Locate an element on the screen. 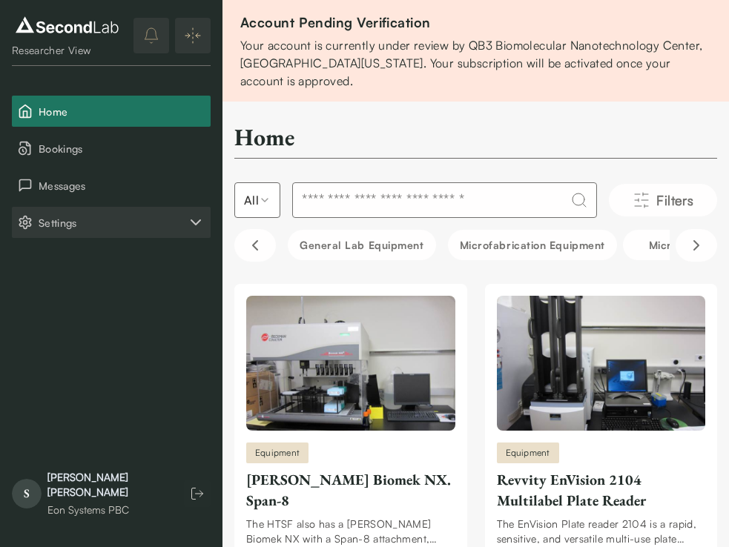 The height and width of the screenshot is (547, 729). li: Home is located at coordinates (111, 111).